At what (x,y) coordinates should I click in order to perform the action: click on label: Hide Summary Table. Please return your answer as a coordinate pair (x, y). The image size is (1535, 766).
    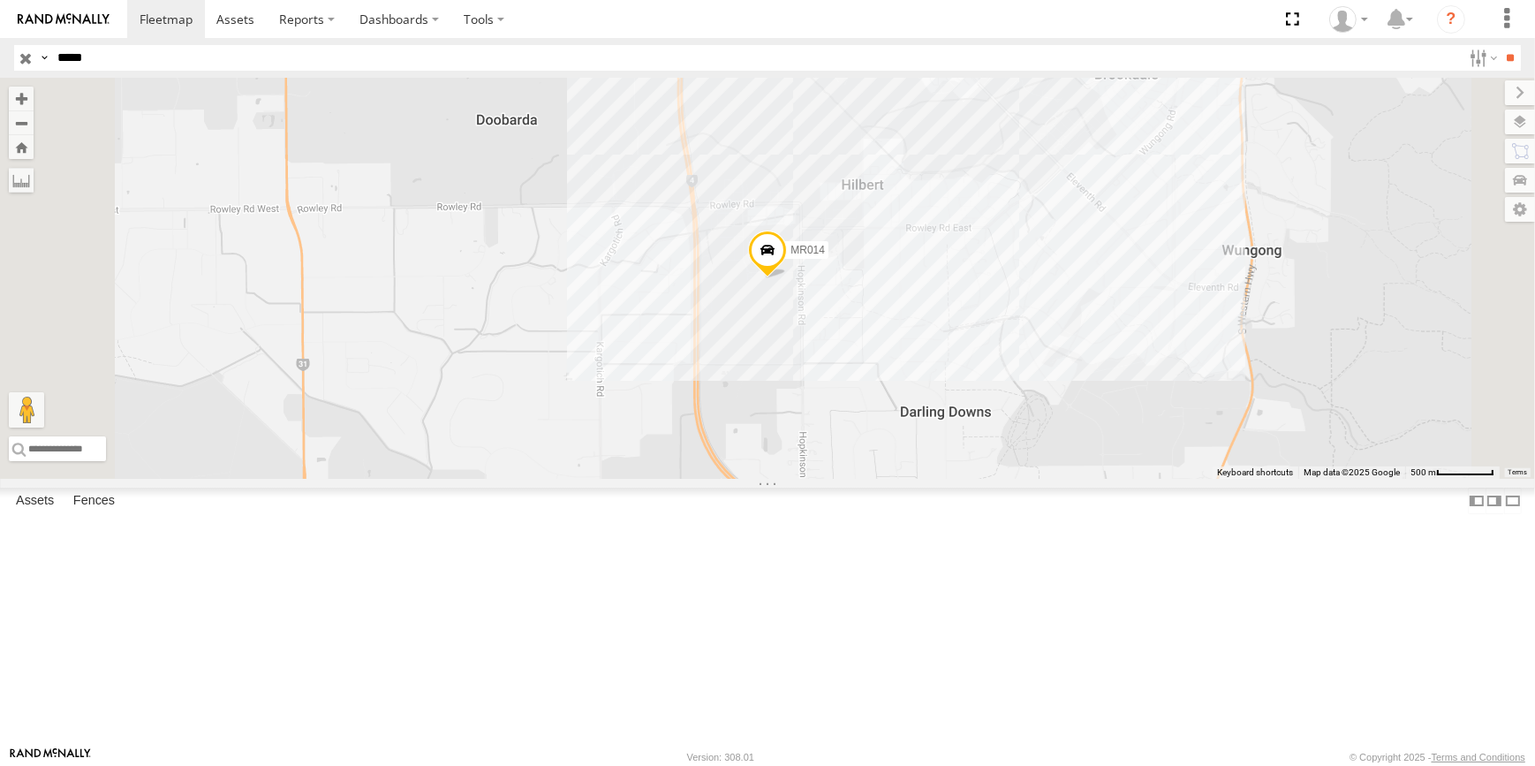
    Looking at the image, I should click on (1513, 500).